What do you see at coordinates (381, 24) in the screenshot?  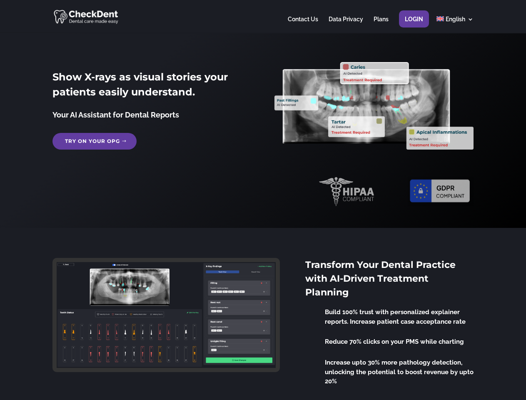 I see `a: Plans` at bounding box center [381, 24].